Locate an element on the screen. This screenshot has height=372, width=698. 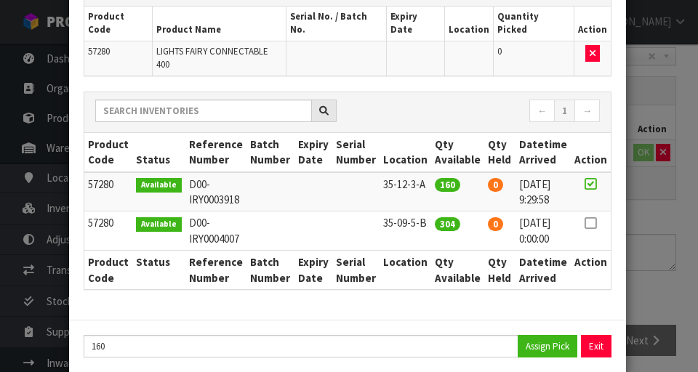
td: D00-IRY0003918 is located at coordinates (216, 192).